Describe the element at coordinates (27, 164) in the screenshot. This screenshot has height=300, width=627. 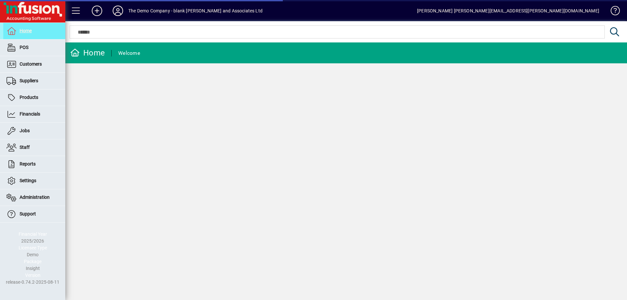
I see `span: Reports` at that location.